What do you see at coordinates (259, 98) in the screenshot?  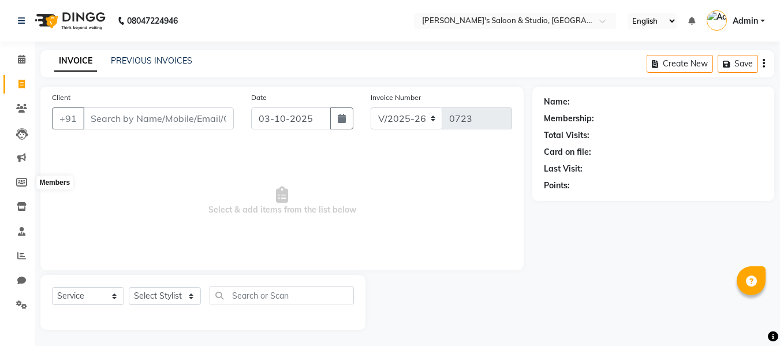 I see `label: Date` at bounding box center [259, 98].